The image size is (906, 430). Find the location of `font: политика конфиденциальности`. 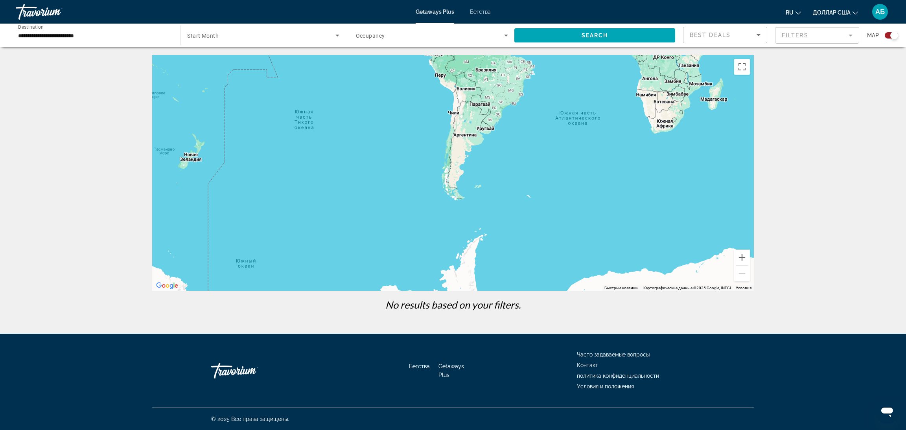

font: политика конфиденциальности is located at coordinates (618, 376).